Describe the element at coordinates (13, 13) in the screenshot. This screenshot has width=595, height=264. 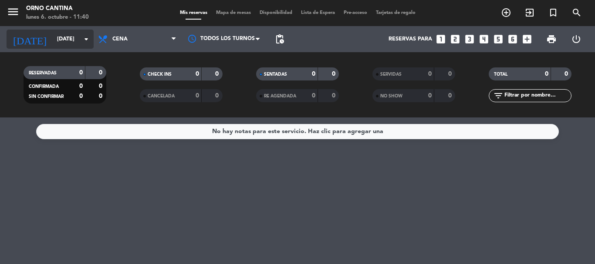
I see `button: menu` at that location.